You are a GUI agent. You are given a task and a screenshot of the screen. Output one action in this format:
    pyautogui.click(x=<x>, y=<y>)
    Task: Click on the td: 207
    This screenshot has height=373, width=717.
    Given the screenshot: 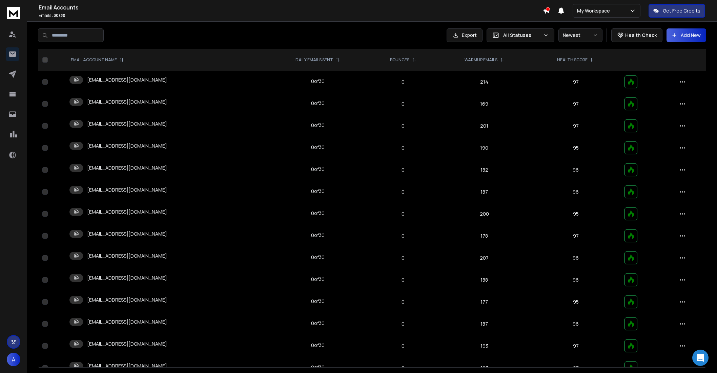 What is the action you would take?
    pyautogui.click(x=484, y=258)
    